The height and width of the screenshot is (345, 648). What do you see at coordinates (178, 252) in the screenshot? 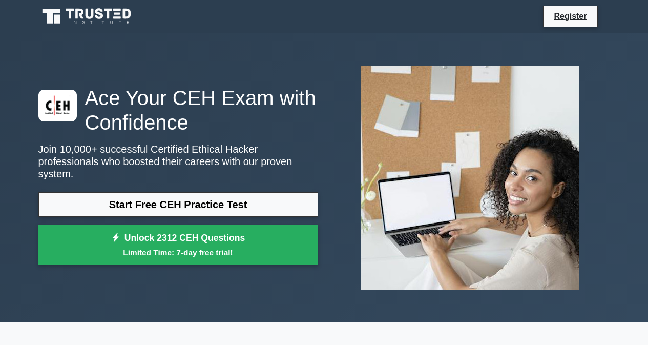
I see `small: Limited Time: 7-day free trial!` at bounding box center [178, 252].